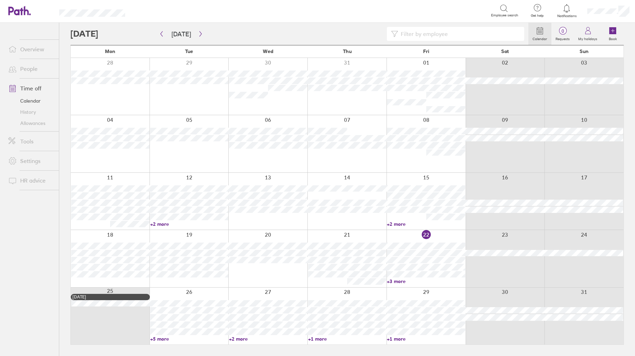 Image resolution: width=635 pixels, height=356 pixels. I want to click on a: Notifications, so click(567, 11).